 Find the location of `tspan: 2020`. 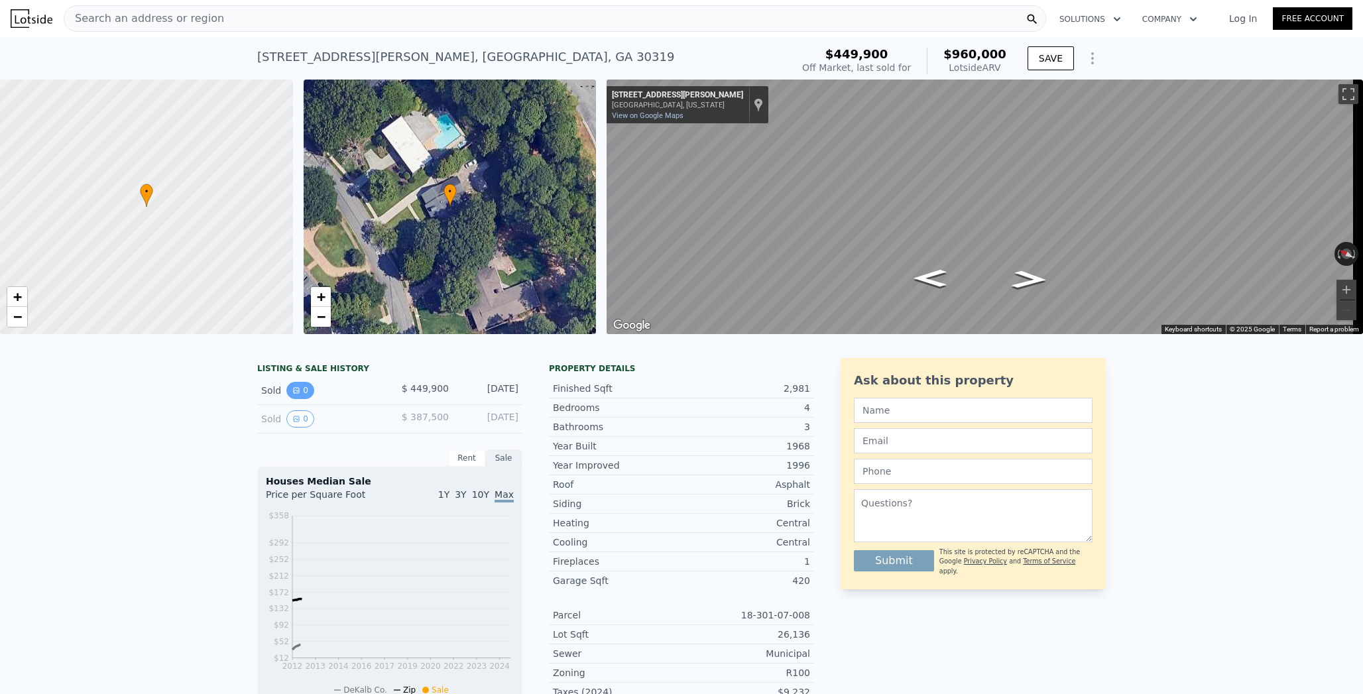

tspan: 2020 is located at coordinates (430, 666).